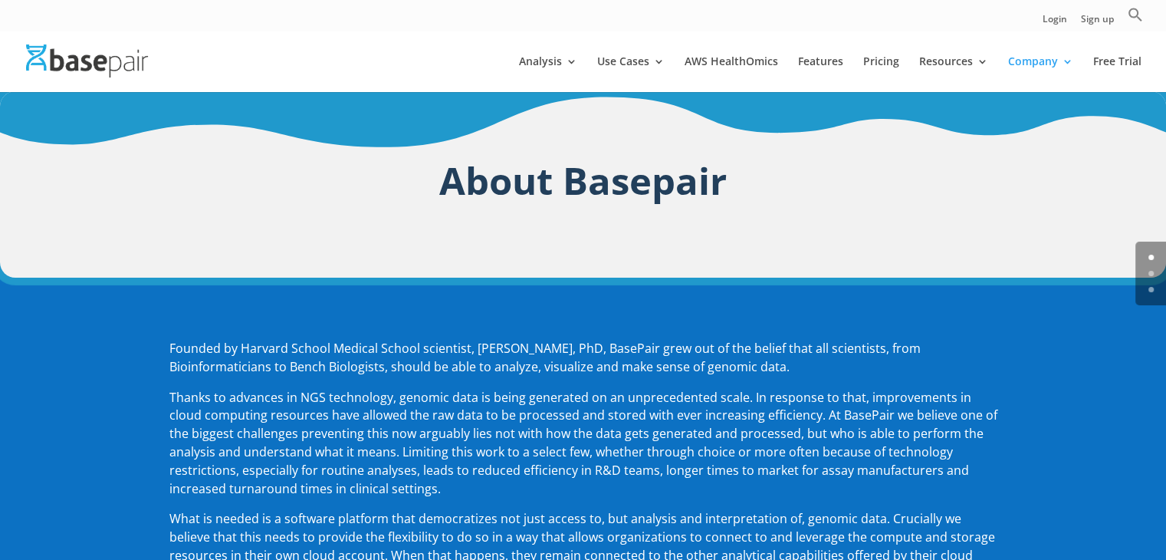 This screenshot has width=1166, height=560. I want to click on a: Login, so click(1055, 22).